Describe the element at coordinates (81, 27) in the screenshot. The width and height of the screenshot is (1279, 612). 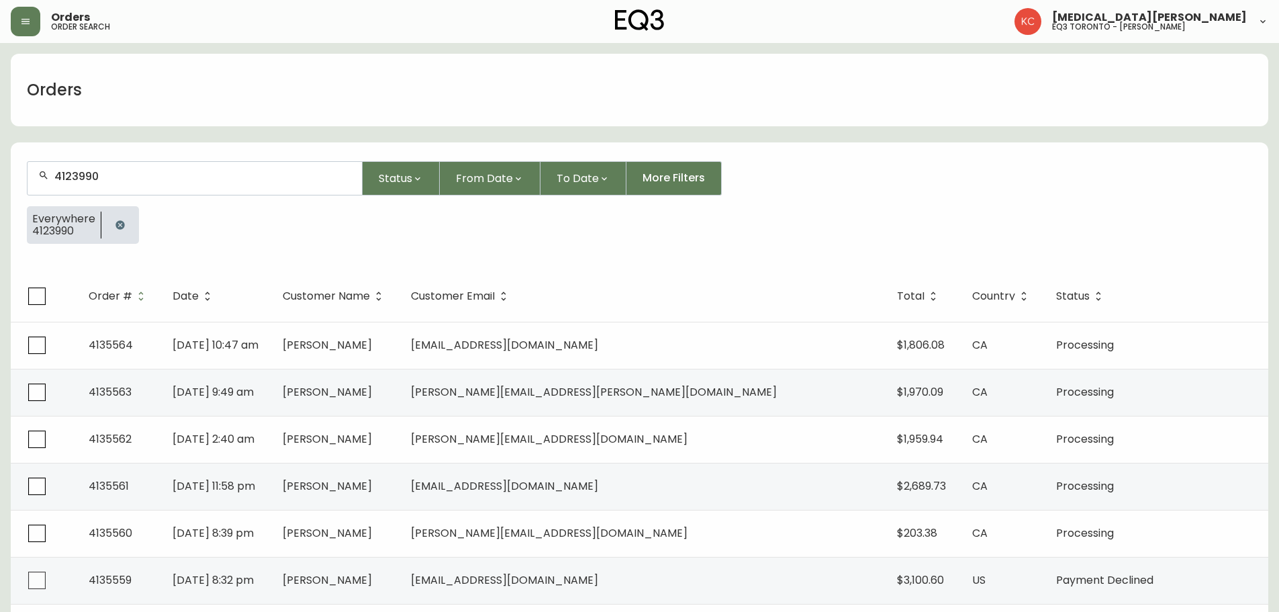
I see `h5: order search` at that location.